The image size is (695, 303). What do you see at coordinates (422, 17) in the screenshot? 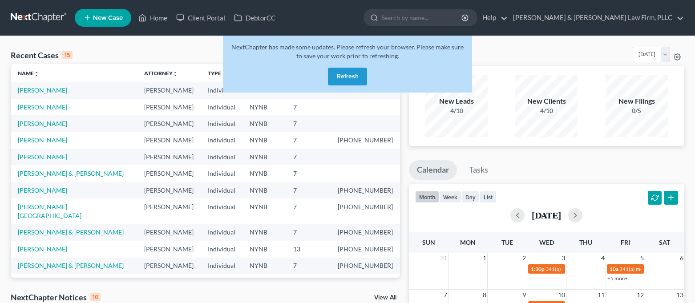
I see `input: Search by name...` at bounding box center [422, 17].